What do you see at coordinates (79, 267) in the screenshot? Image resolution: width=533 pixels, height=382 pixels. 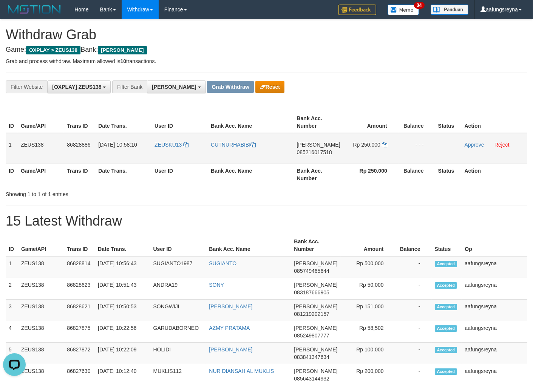 I see `td: 86828814` at bounding box center [79, 267].